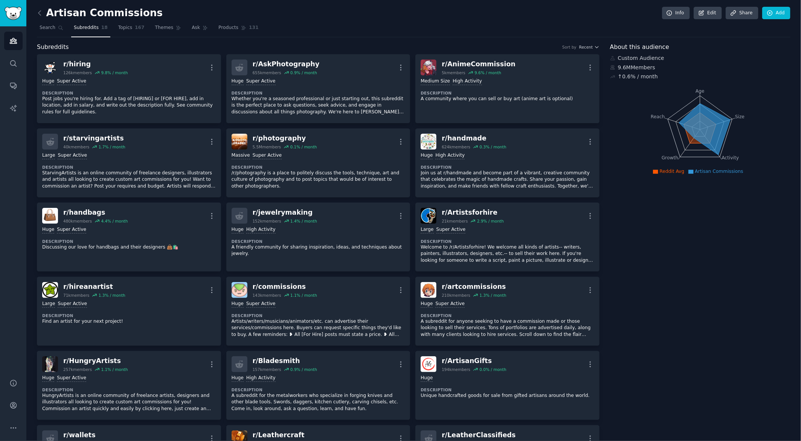 The image size is (801, 441). Describe the element at coordinates (94, 138) in the screenshot. I see `div: r/ starvingartists` at that location.